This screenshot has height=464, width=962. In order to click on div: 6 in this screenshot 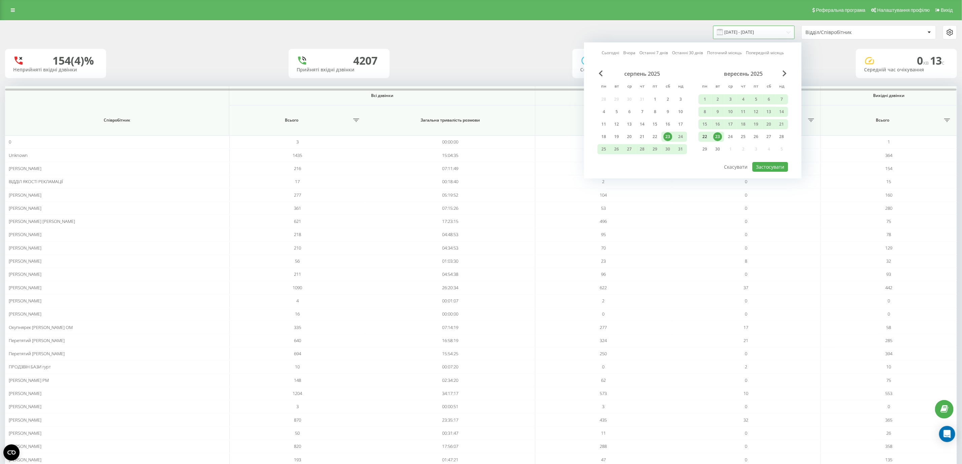, I will do `click(769, 99)`.